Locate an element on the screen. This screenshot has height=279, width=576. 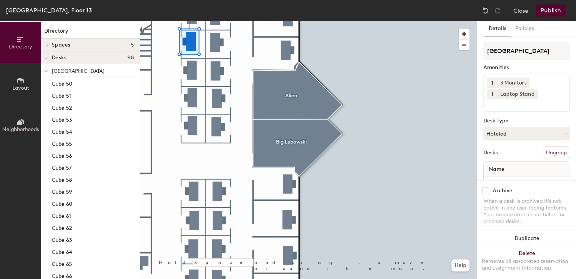
p: Cube 60 is located at coordinates (62, 203).